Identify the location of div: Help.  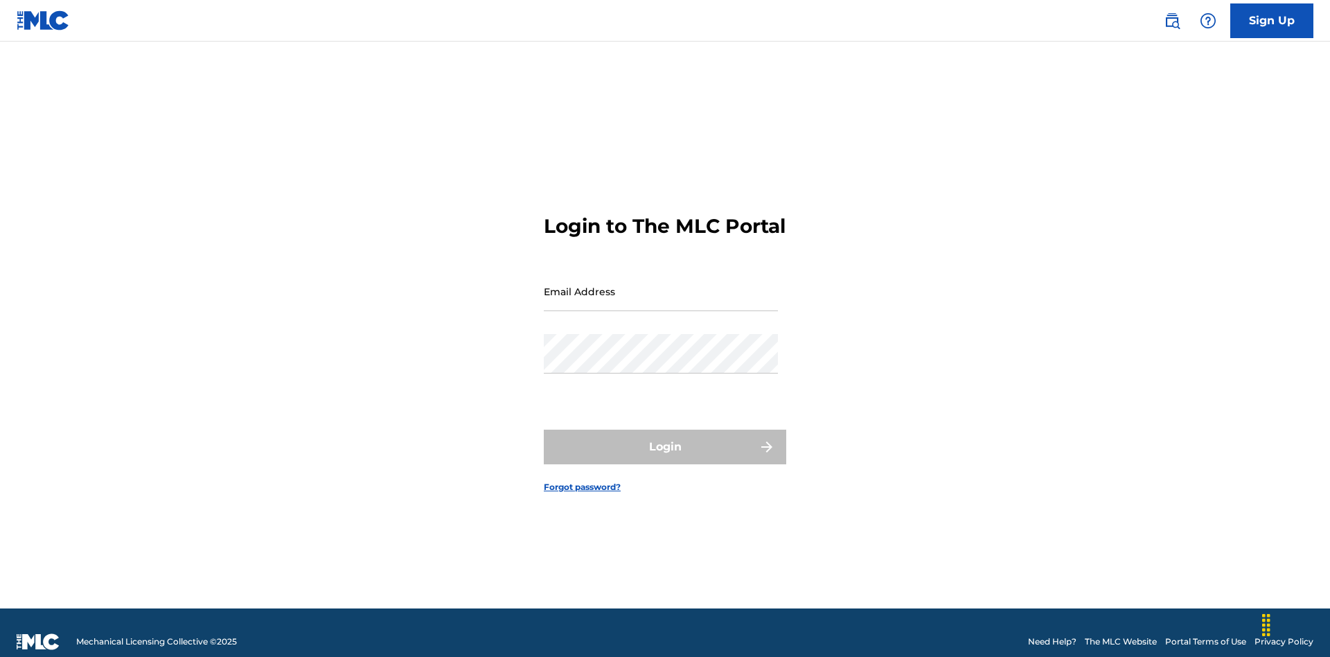
(1208, 21).